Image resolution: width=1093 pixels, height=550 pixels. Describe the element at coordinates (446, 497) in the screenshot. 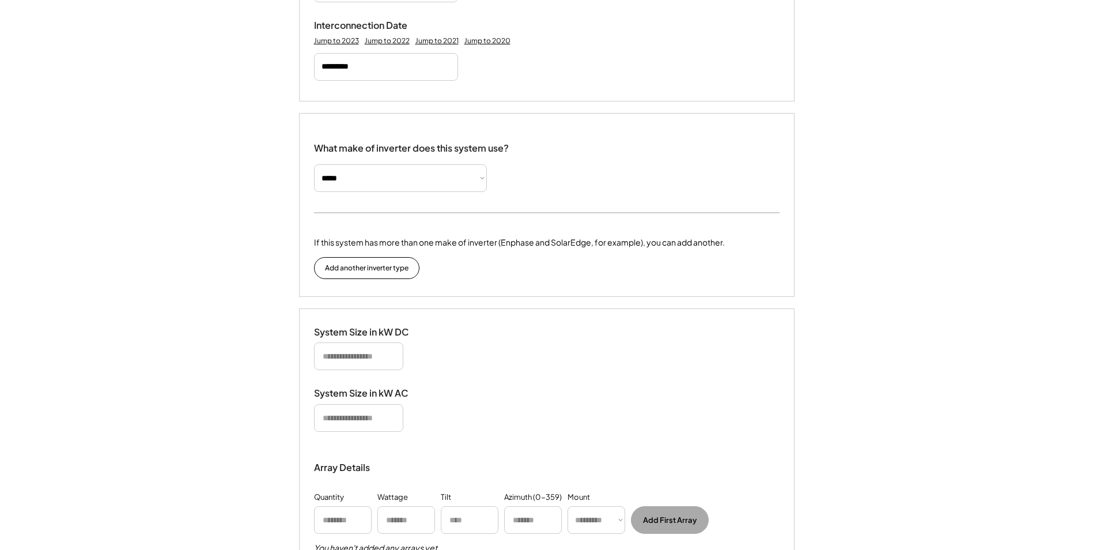

I see `div: Tilt` at that location.